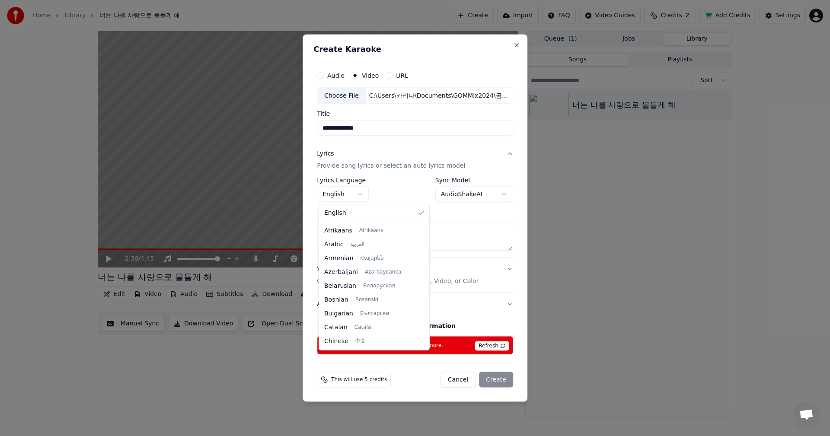  Describe the element at coordinates (363, 328) in the screenshot. I see `span: Català` at that location.